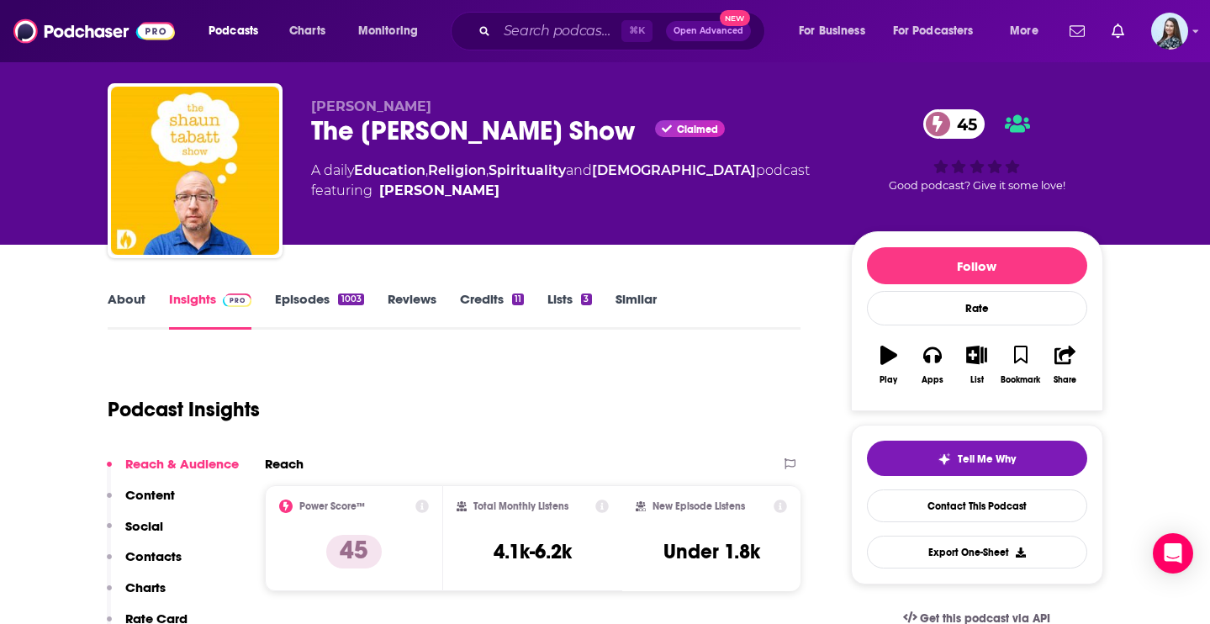 The image size is (1210, 624). Describe the element at coordinates (457, 170) in the screenshot. I see `a: Religion` at that location.